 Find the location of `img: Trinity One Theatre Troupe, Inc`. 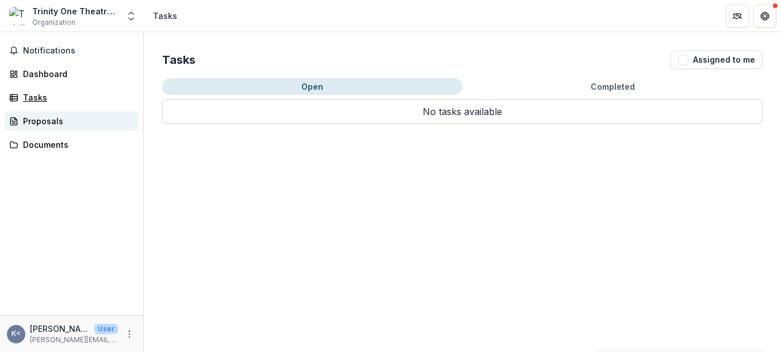

img: Trinity One Theatre Troupe, Inc is located at coordinates (18, 16).